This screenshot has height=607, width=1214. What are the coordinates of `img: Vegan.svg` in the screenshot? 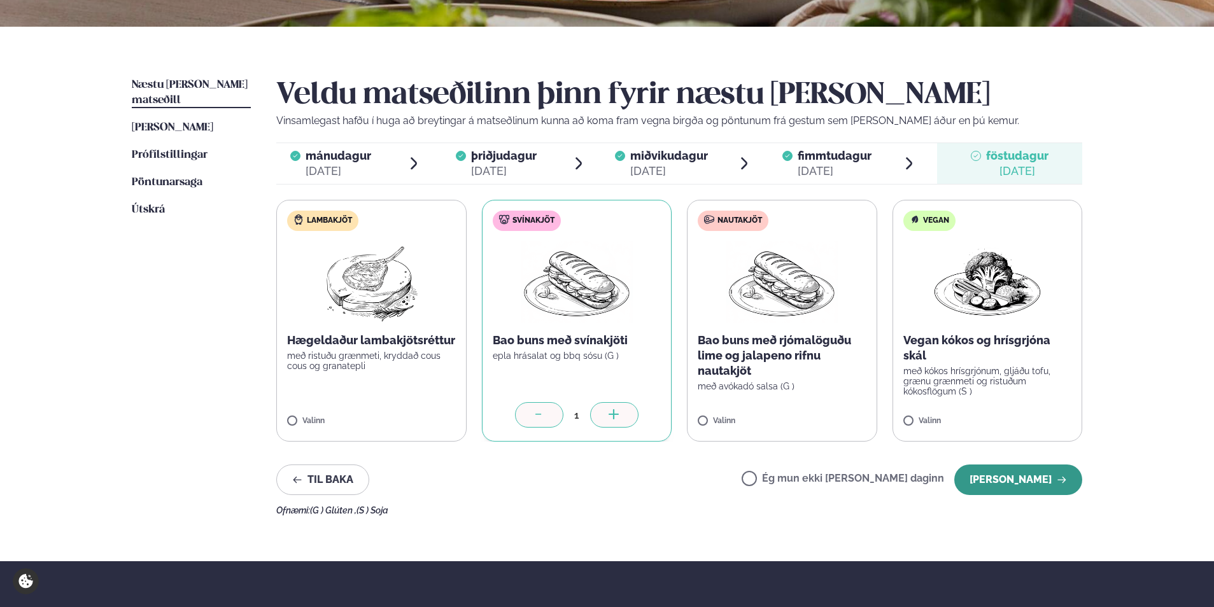 It's located at (915, 220).